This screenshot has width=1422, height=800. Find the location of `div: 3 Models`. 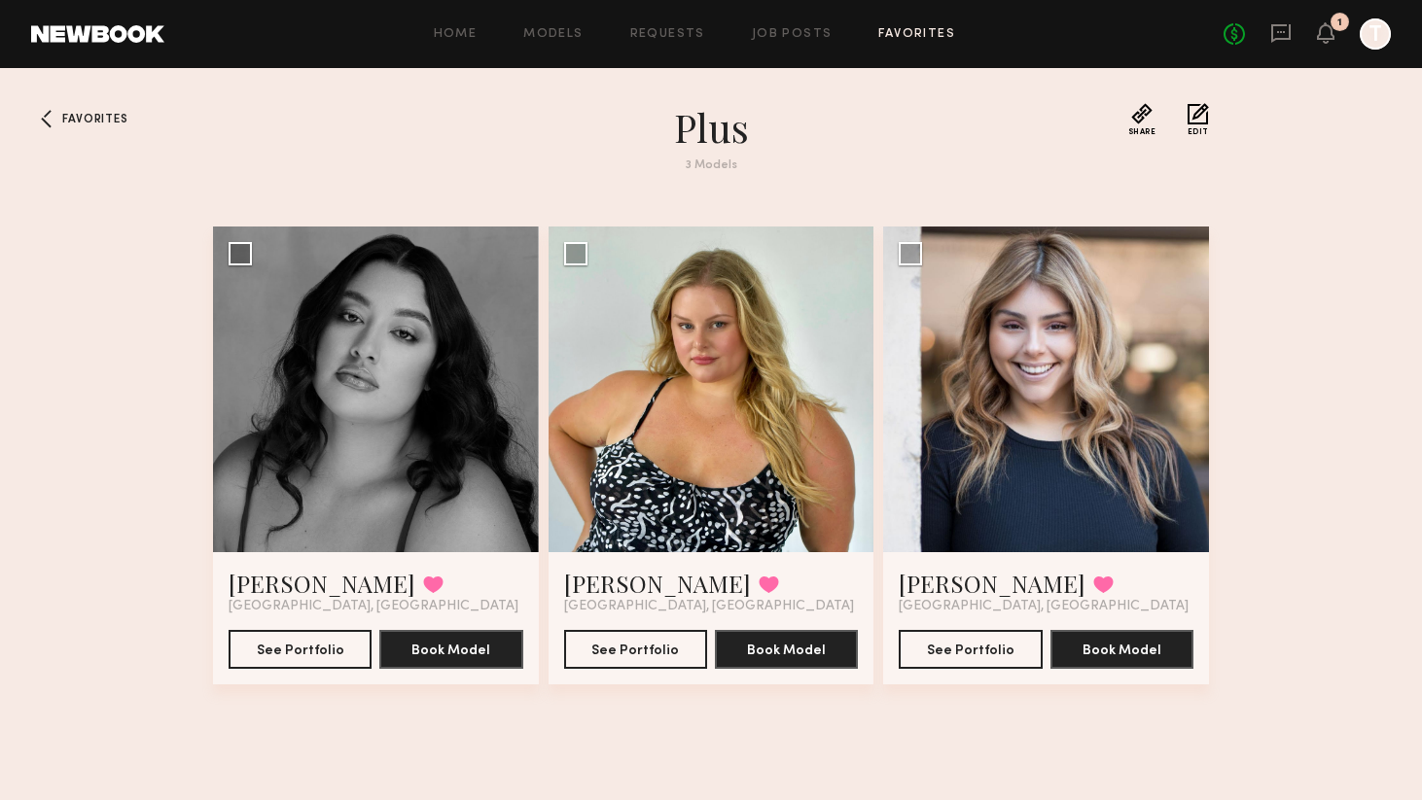

div: 3 Models is located at coordinates (711, 165).